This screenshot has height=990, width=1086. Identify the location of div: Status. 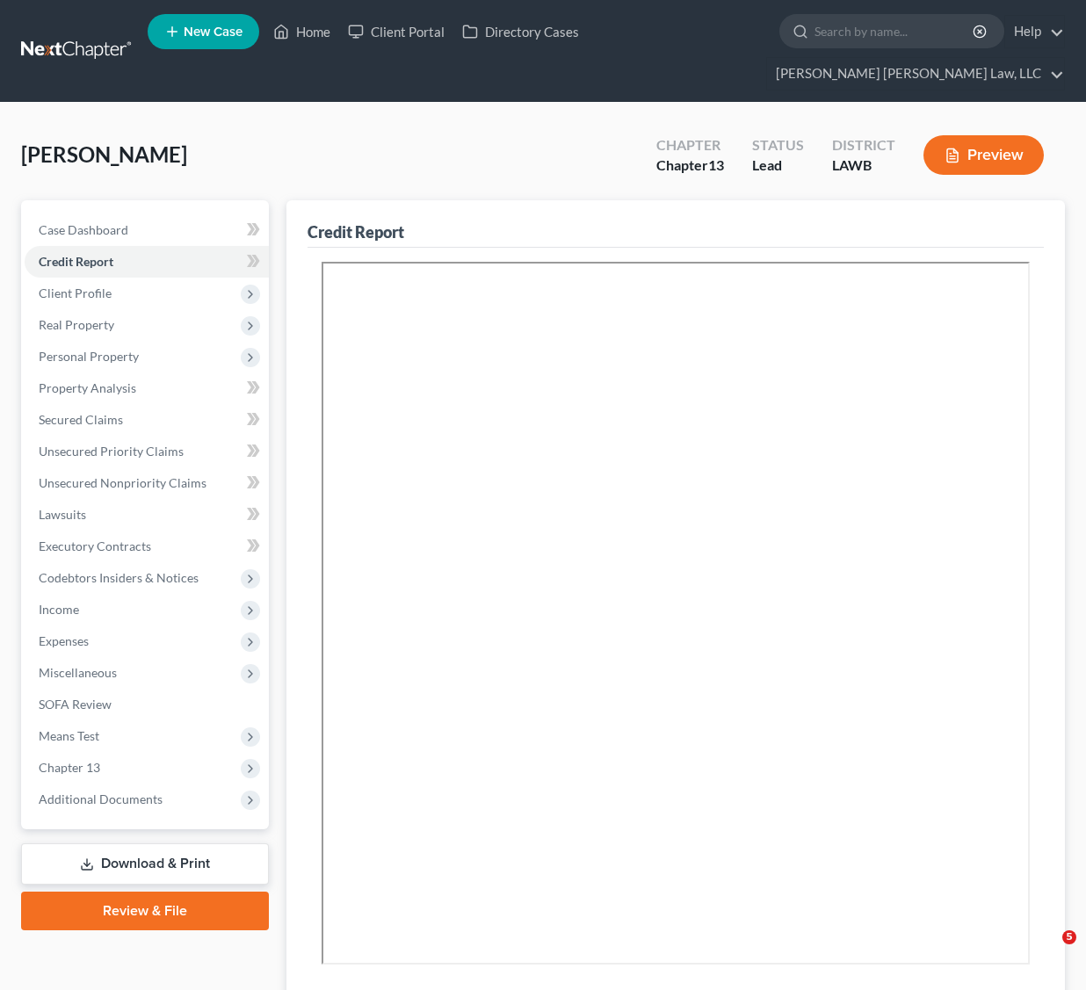
(777, 145).